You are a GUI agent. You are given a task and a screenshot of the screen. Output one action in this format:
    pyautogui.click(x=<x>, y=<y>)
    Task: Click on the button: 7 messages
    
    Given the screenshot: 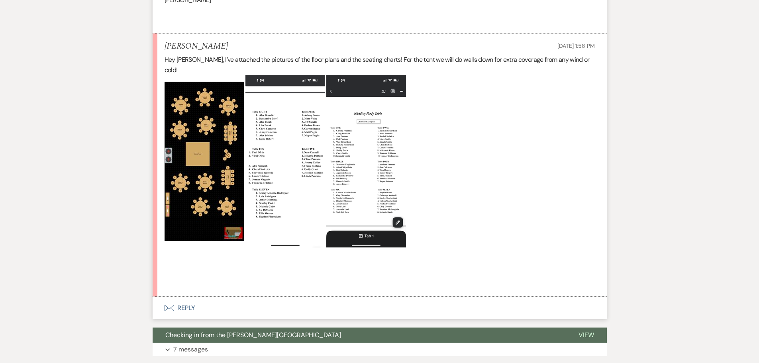 What is the action you would take?
    pyautogui.click(x=380, y=350)
    